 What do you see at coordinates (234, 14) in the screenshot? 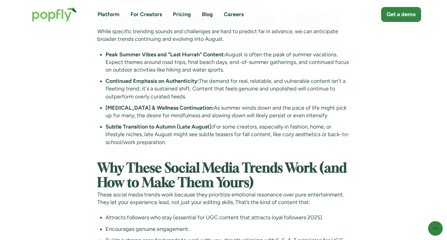
I see `a: Careers` at bounding box center [234, 14].